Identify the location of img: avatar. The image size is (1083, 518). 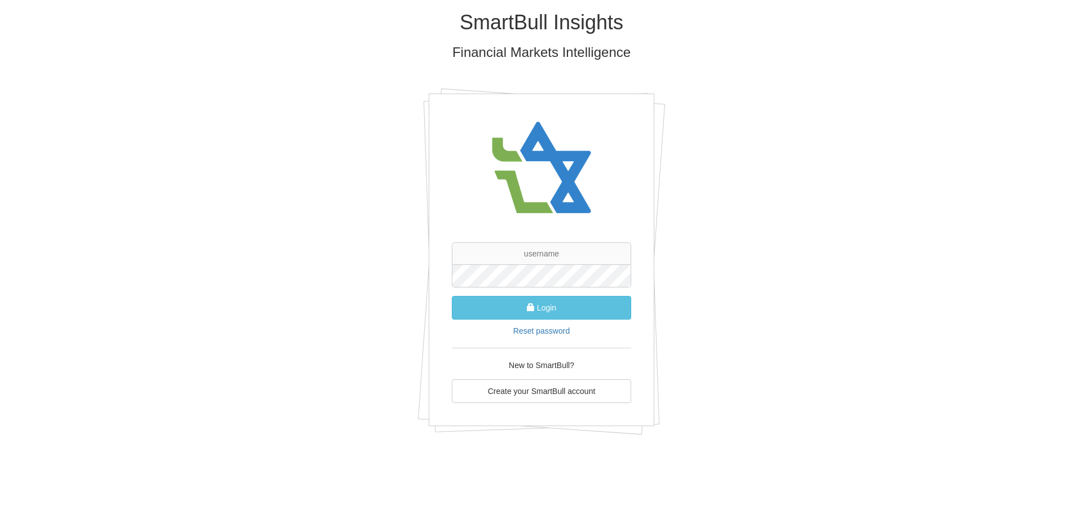
(541, 168).